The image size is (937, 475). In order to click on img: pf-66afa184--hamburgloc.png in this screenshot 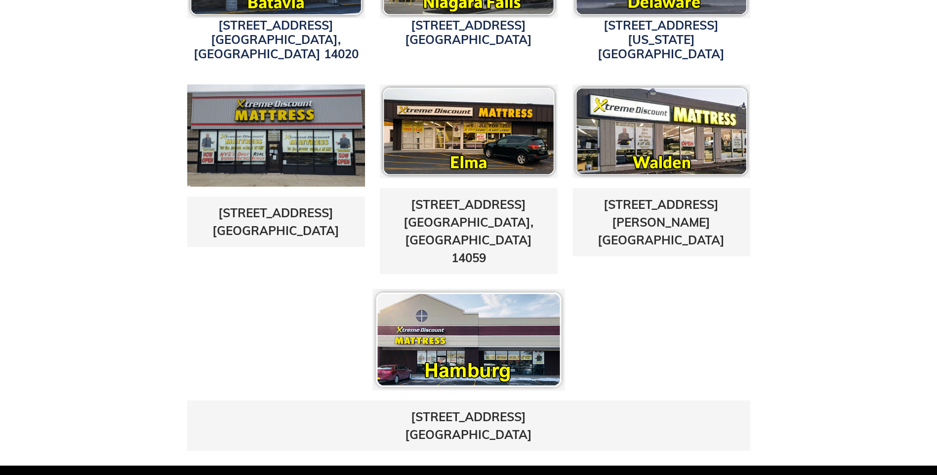, I will do `click(469, 340)`.